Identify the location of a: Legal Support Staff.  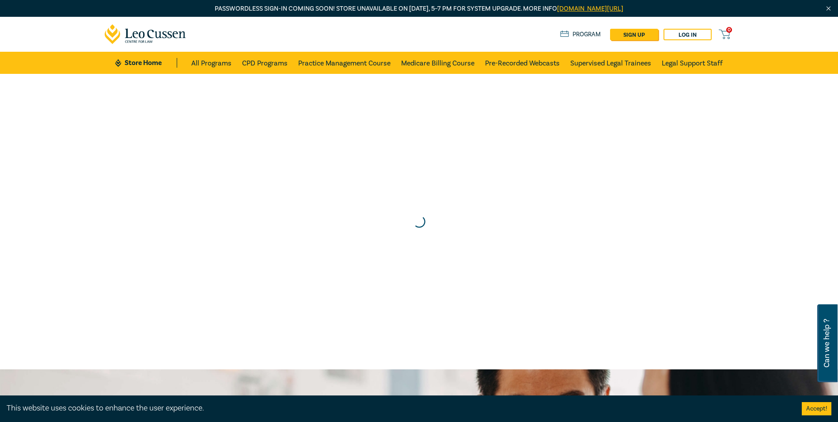
(693, 63).